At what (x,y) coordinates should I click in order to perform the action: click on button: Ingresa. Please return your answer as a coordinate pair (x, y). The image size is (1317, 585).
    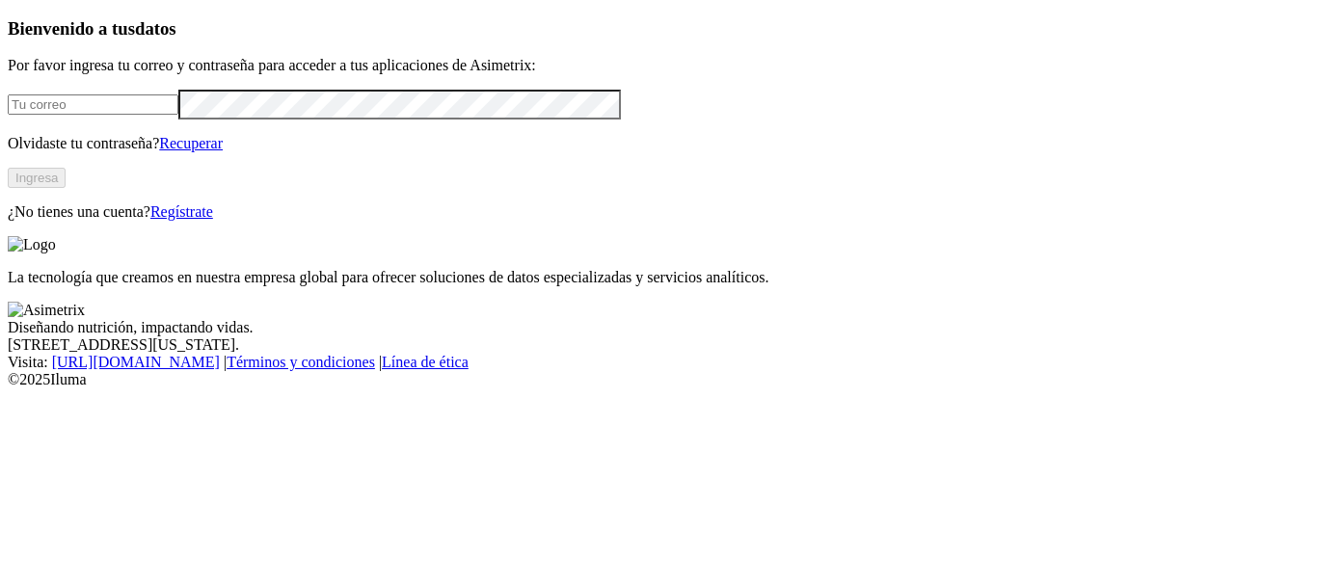
    Looking at the image, I should click on (37, 177).